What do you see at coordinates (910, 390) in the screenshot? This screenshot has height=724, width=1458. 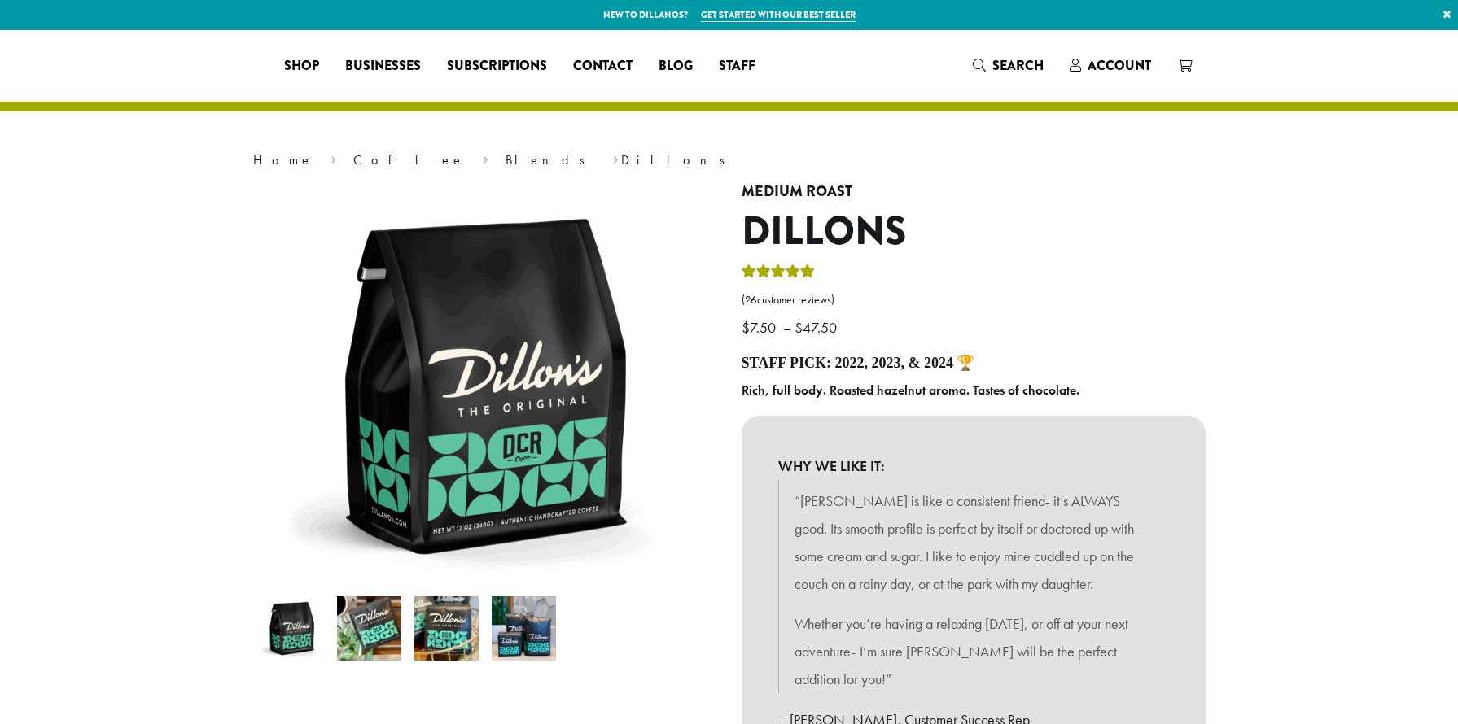 I see `b: Rich, full body. Roasted hazelnut aroma. Tastes of chocolate.` at bounding box center [910, 390].